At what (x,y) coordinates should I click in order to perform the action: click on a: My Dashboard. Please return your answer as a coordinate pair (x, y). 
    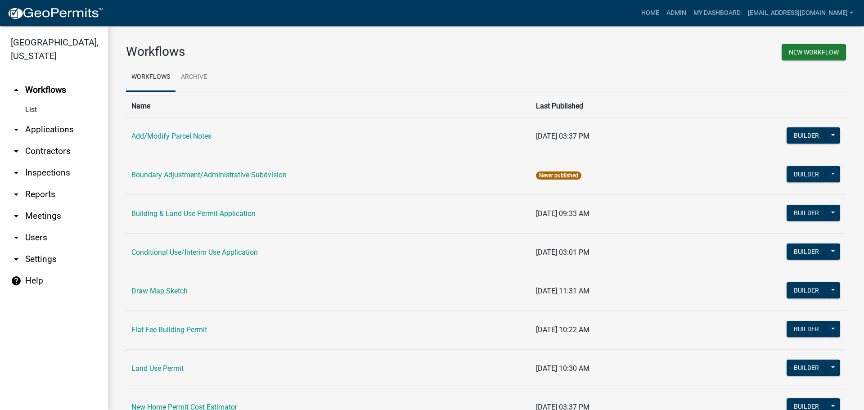
    Looking at the image, I should click on (717, 13).